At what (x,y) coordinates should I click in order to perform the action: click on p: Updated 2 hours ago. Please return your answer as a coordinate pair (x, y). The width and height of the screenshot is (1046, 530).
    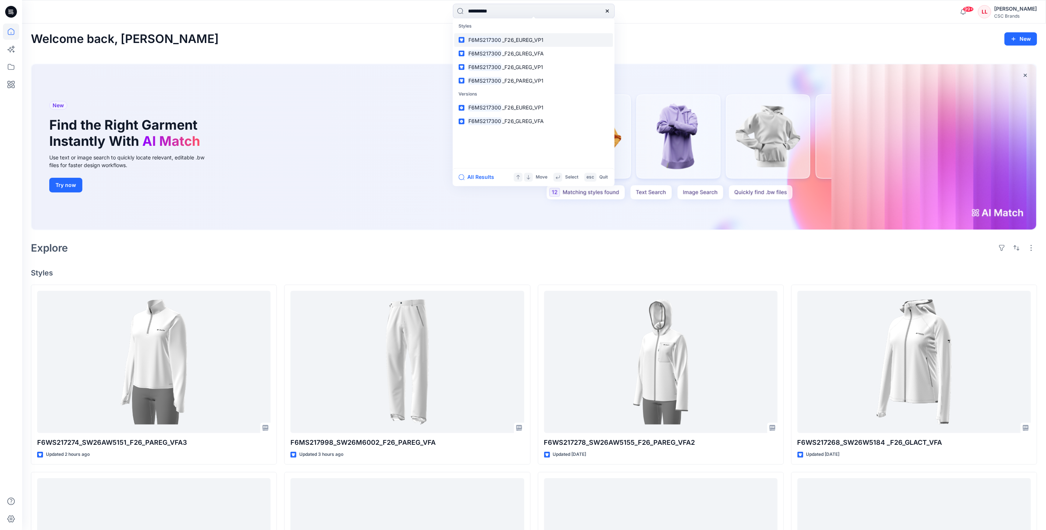
    Looking at the image, I should click on (68, 455).